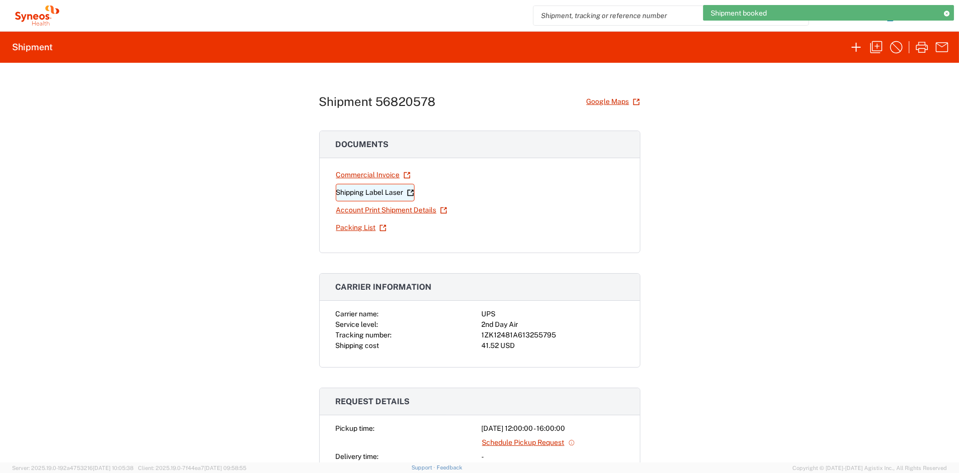 The image size is (959, 473). Describe the element at coordinates (32, 47) in the screenshot. I see `h2: Shipment` at that location.